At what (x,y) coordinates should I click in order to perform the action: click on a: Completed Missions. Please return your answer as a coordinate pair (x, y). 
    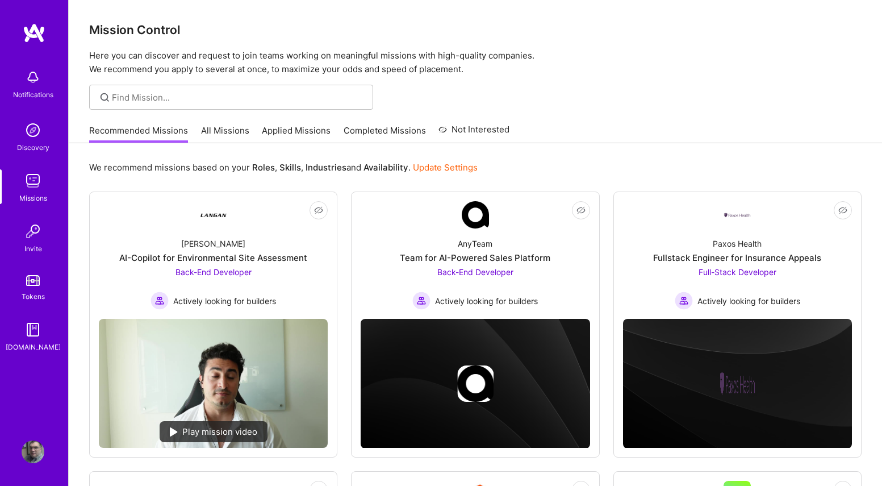
    Looking at the image, I should click on (385, 134).